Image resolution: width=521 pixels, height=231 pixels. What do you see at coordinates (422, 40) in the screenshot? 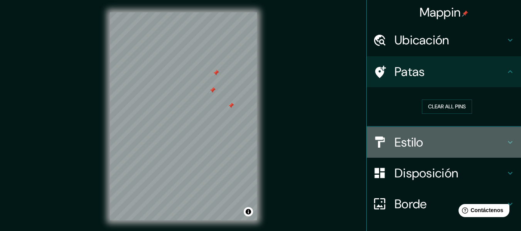
I see `font: Ubicación` at bounding box center [422, 40].